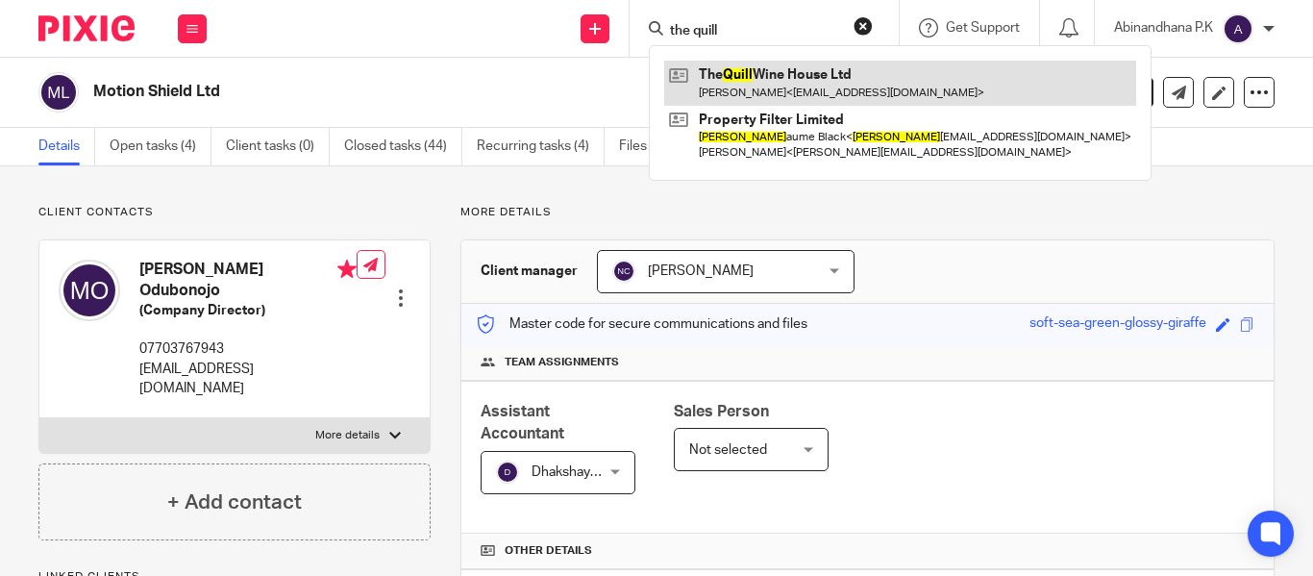  Describe the element at coordinates (1118, 324) in the screenshot. I see `div: soft-sea-green-glossy-giraffe` at that location.